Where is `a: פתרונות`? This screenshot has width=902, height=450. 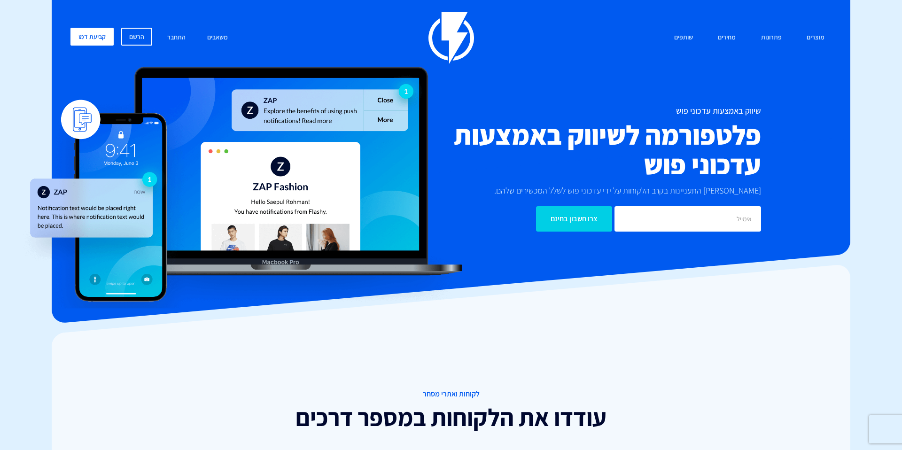
a: פתרונות is located at coordinates (771, 38).